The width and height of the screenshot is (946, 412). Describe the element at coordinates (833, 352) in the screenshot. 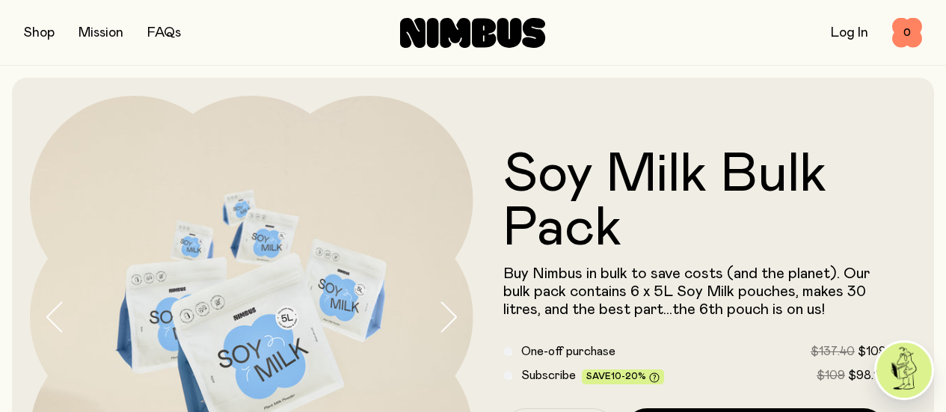

I see `span: $137.40` at that location.